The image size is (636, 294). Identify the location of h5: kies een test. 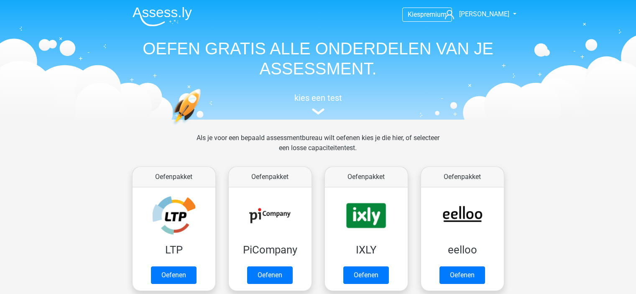
(318, 98).